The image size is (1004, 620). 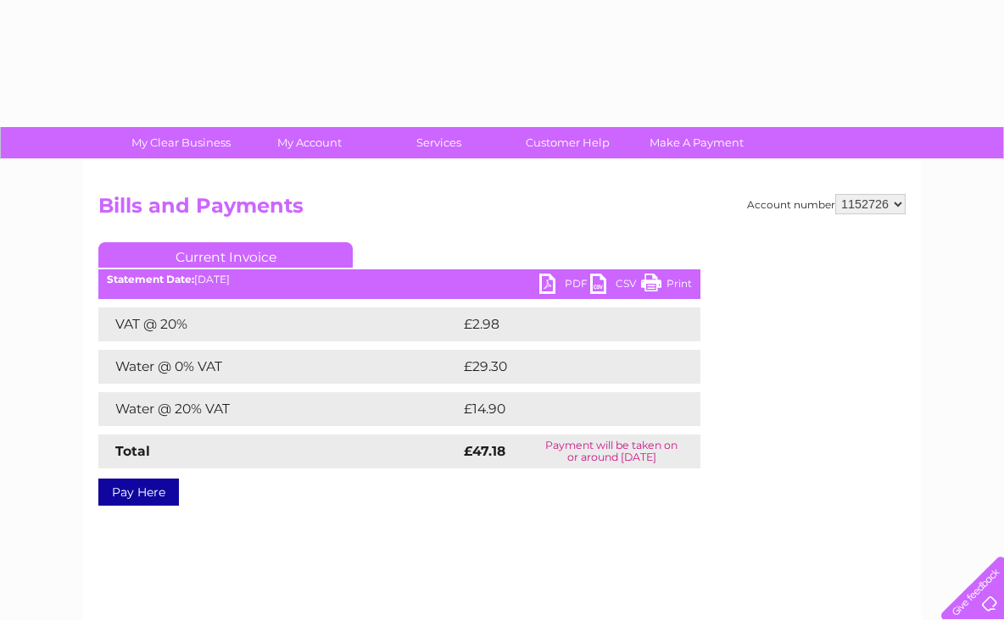 What do you see at coordinates (563, 367) in the screenshot?
I see `td: £29.30` at bounding box center [563, 367].